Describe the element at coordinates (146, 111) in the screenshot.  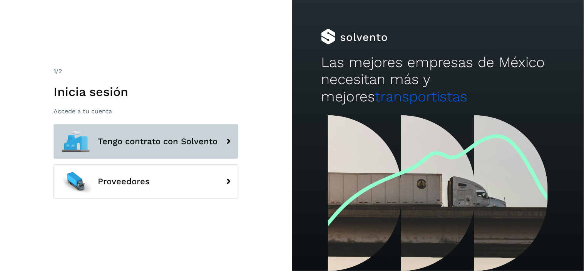
I see `p: Accede a tu cuenta` at that location.